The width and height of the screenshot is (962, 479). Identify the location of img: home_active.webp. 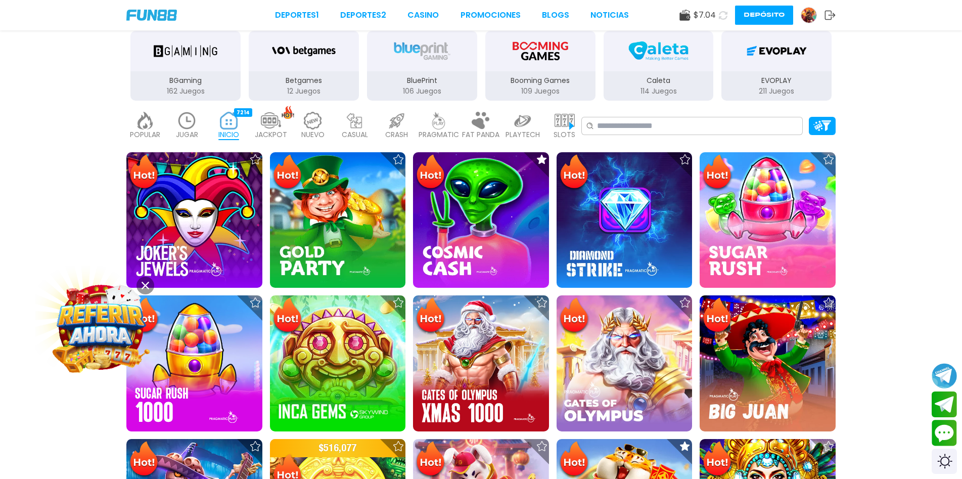
(229, 120).